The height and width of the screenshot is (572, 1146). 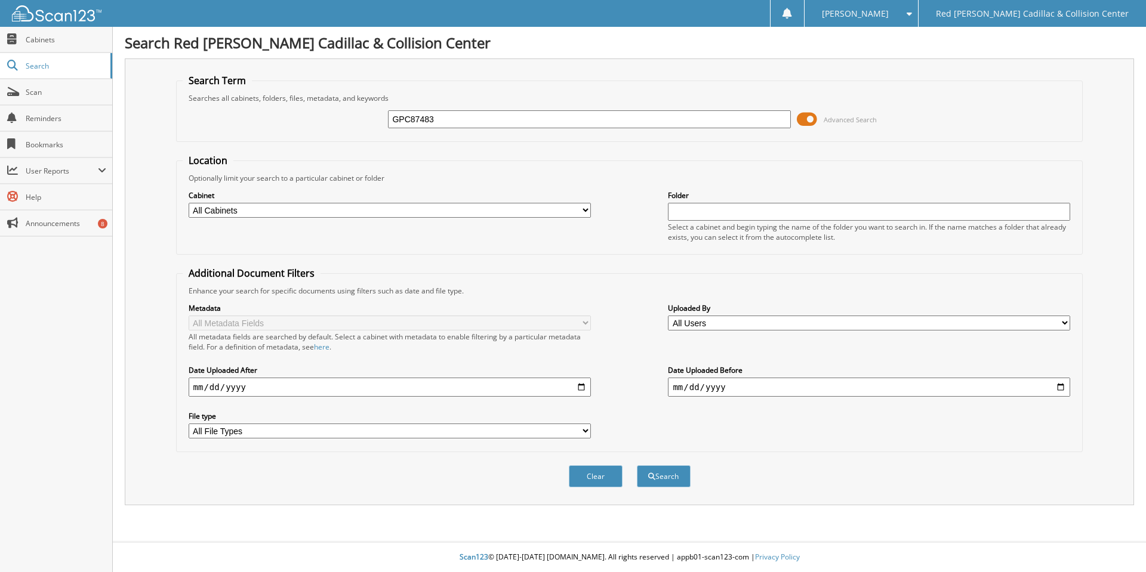 What do you see at coordinates (66, 197) in the screenshot?
I see `span: Help` at bounding box center [66, 197].